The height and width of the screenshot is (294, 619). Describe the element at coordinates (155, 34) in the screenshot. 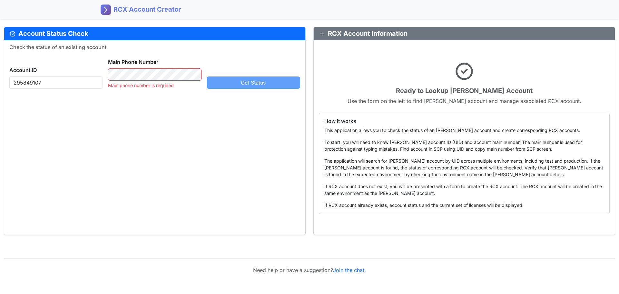

I see `h5: Account Status Check` at that location.